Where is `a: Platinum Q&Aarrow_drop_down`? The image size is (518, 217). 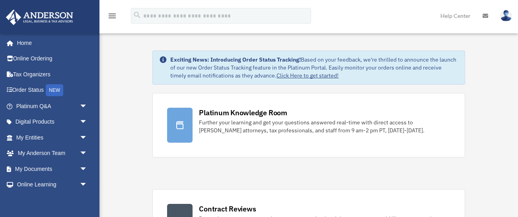
a: Platinum Q&Aarrow_drop_down is located at coordinates (53, 106).